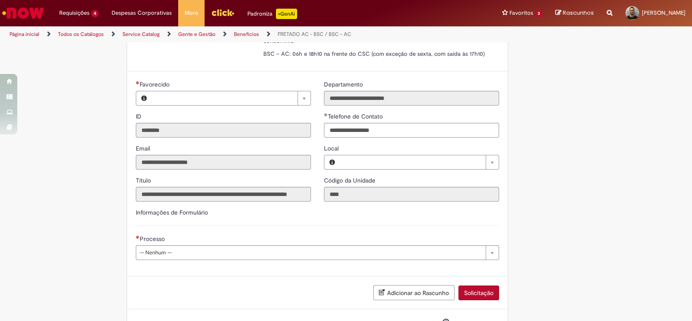 The width and height of the screenshot is (692, 321). What do you see at coordinates (350, 180) in the screenshot?
I see `span: Somente leitura - Código da Unidade` at bounding box center [350, 180].